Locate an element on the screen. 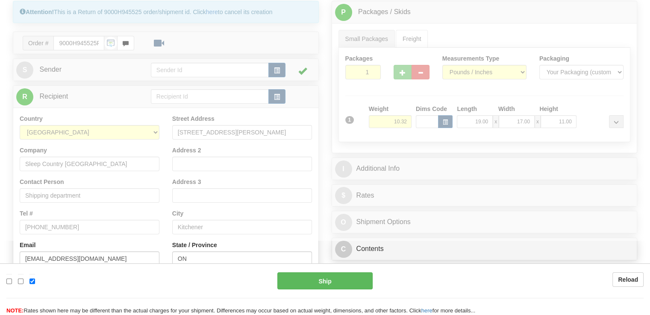 The image size is (650, 315). span: NOTE: is located at coordinates (15, 311).